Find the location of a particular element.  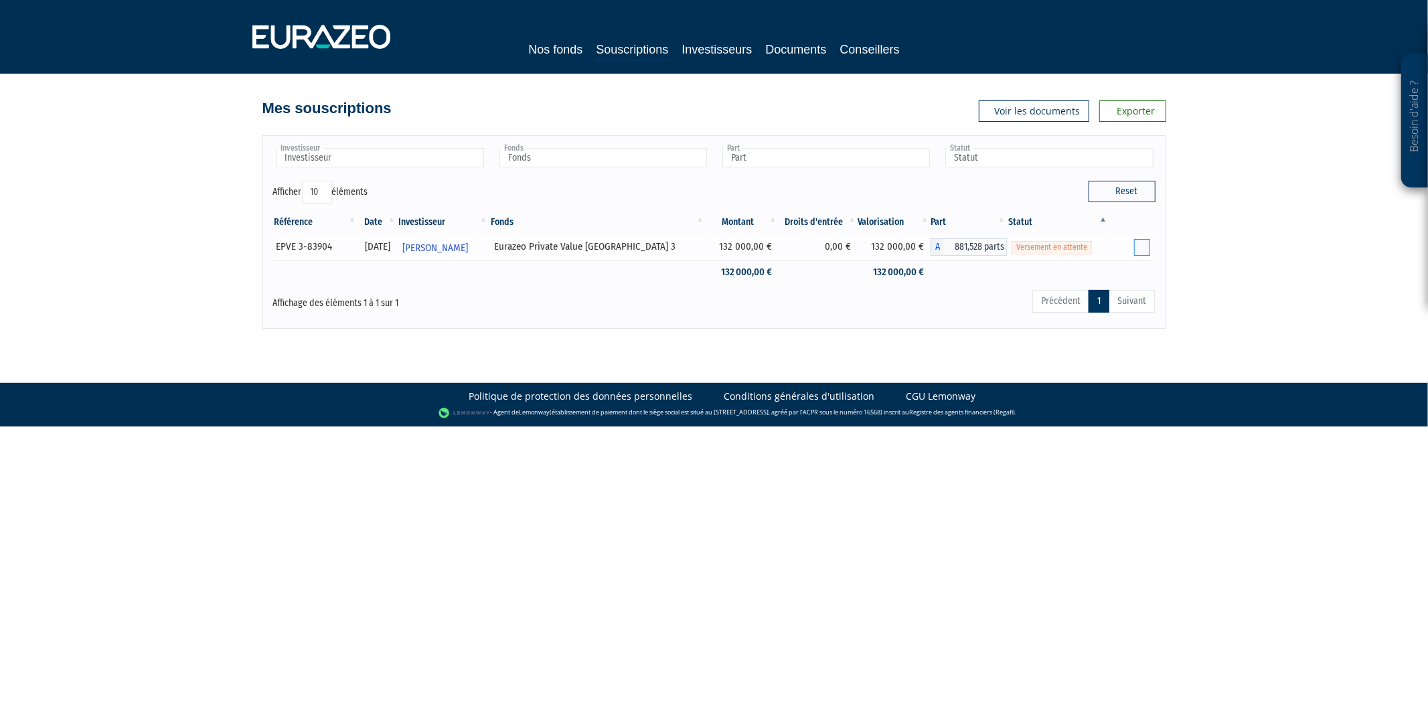

span: Versement en attente is located at coordinates (1052, 247).